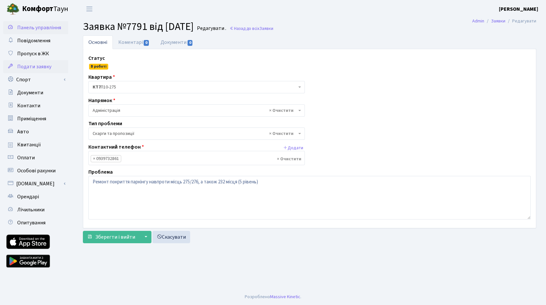  I want to click on span: Повідомлення, so click(34, 41).